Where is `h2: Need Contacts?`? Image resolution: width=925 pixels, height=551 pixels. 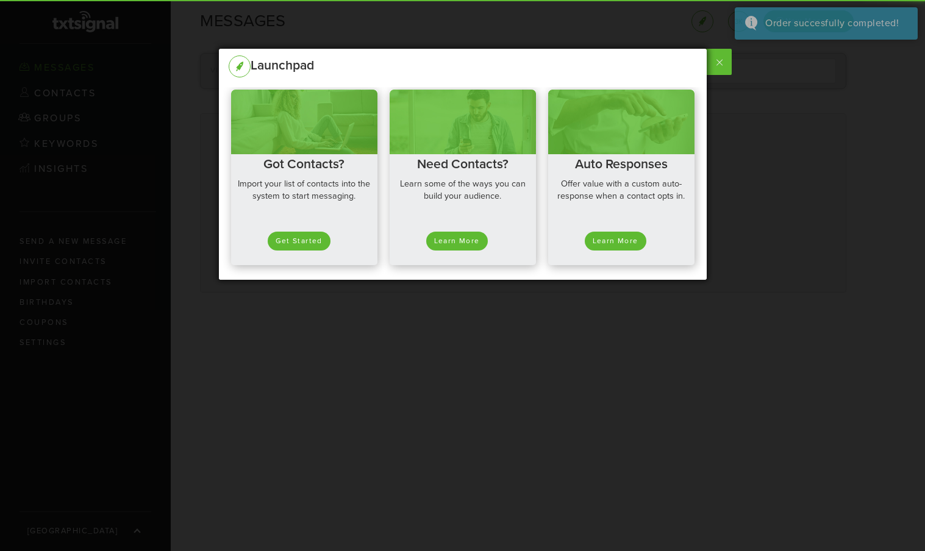 h2: Need Contacts? is located at coordinates (462, 164).